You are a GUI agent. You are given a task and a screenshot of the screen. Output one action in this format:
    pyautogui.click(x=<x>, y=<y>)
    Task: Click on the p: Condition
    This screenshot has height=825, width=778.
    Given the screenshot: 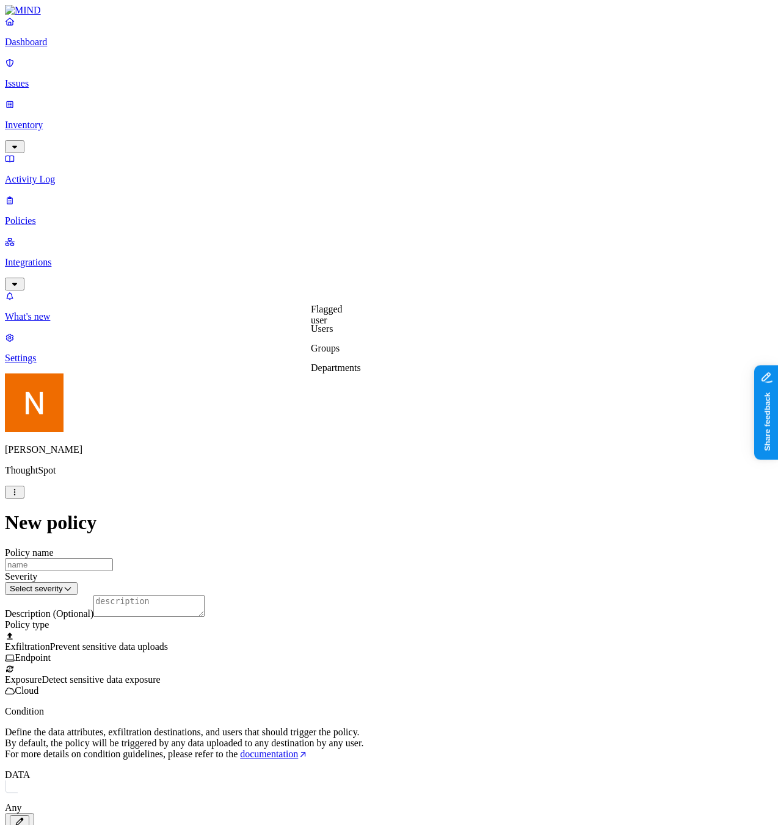 What is the action you would take?
    pyautogui.click(x=389, y=712)
    